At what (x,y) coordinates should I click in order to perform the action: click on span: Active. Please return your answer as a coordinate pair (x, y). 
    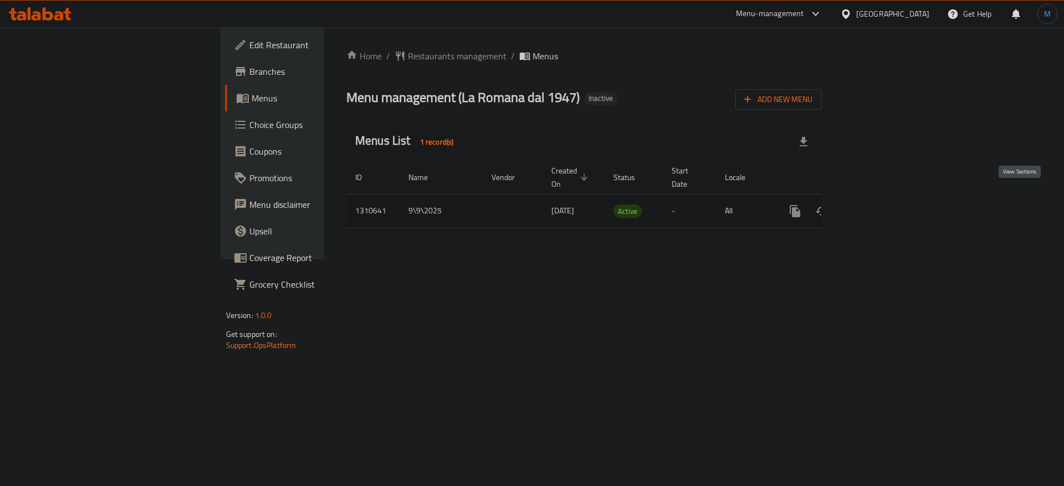
    Looking at the image, I should click on (627, 211).